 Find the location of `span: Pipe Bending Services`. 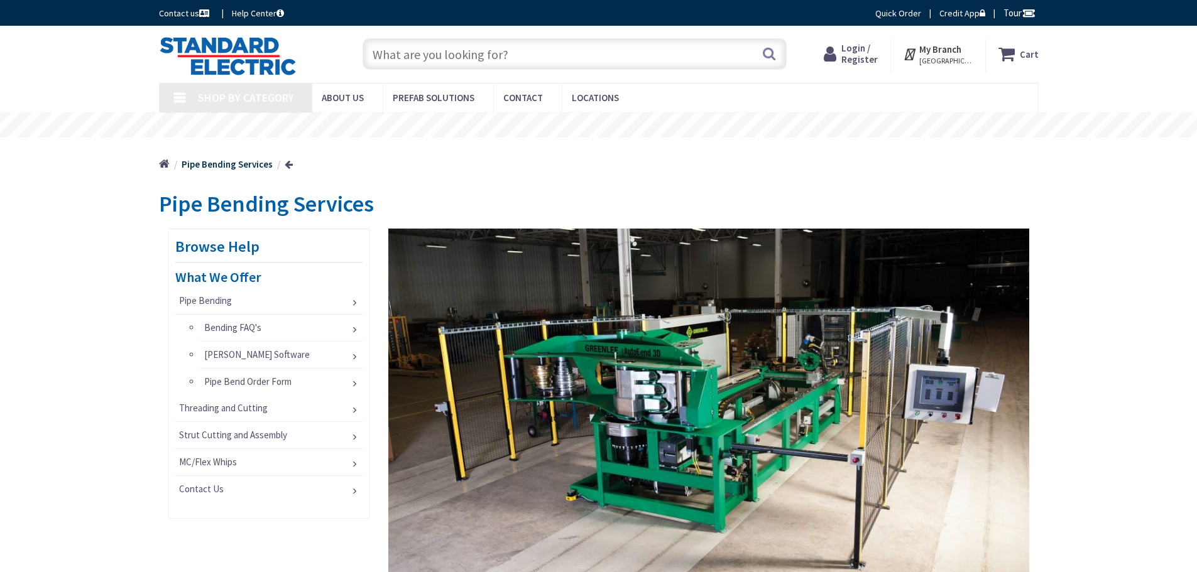

span: Pipe Bending Services is located at coordinates (266, 204).